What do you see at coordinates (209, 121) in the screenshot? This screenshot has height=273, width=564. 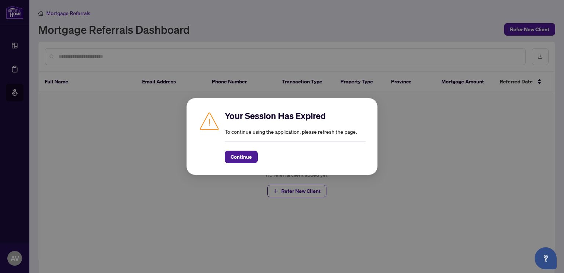 I see `img: Caution icon` at bounding box center [209, 121].